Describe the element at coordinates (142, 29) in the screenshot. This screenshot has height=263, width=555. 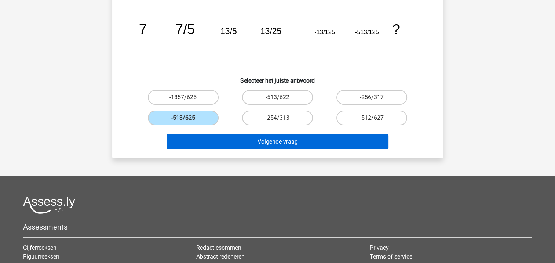
I see `tspan: 7` at that location.